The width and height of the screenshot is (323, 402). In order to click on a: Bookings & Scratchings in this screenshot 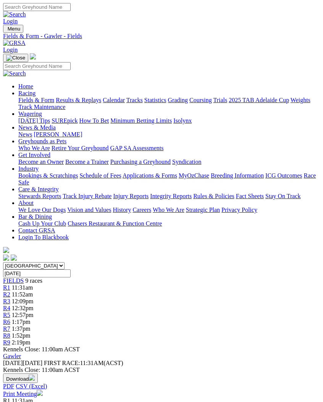, I will do `click(48, 175)`.